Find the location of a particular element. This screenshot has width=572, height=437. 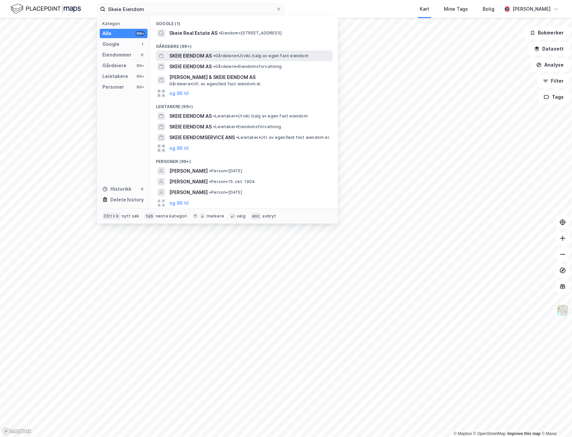

span: Leietaker • Eiendomsforvaltning is located at coordinates (247, 127).